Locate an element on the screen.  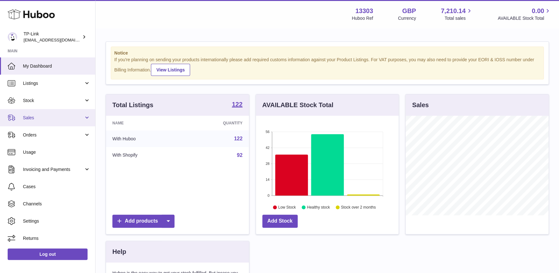
span: Listings is located at coordinates (53, 83).